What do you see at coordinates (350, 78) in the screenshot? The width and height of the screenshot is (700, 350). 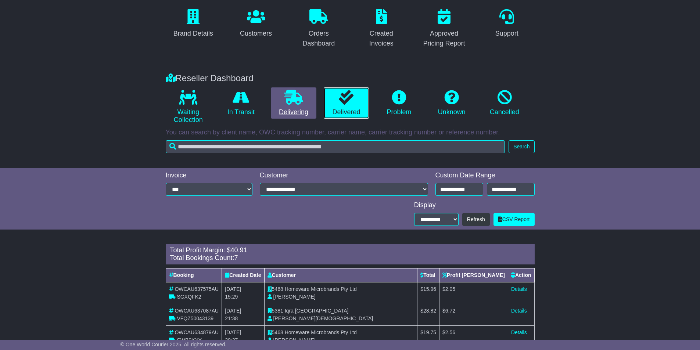 I see `div: Reseller Dashboard` at bounding box center [350, 78].